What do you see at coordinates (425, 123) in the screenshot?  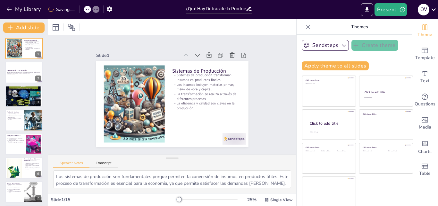 I see `div: Add images, graphics, shapes or video` at bounding box center [425, 123].